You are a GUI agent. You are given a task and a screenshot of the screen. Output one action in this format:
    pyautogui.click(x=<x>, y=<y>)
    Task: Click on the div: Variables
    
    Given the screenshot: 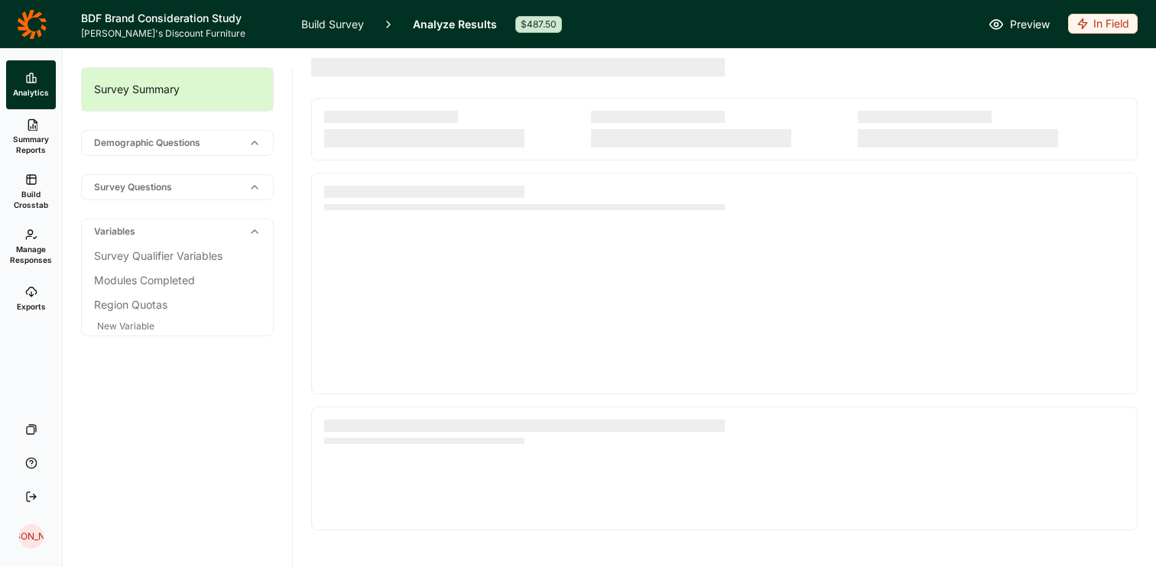 What is the action you would take?
    pyautogui.click(x=177, y=232)
    